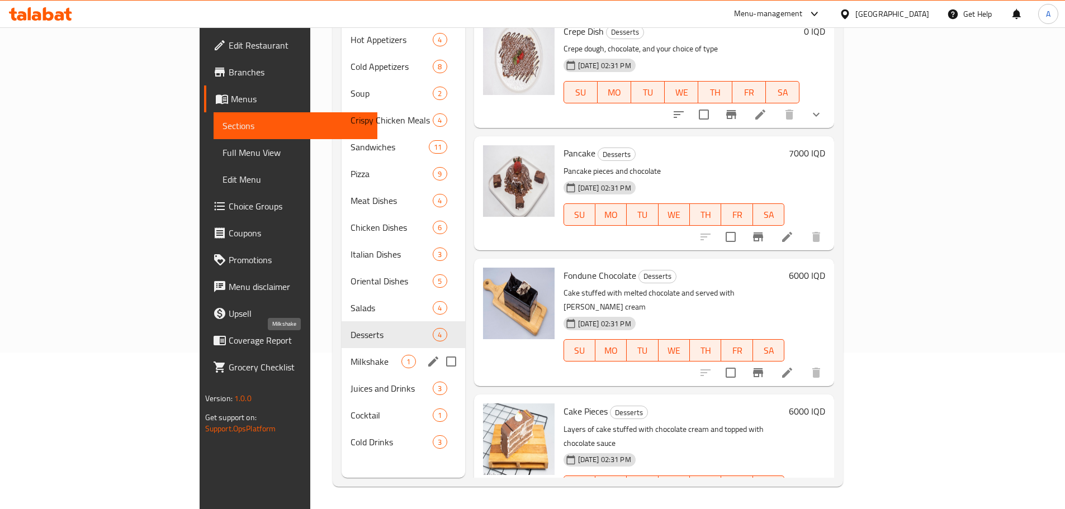 Image resolution: width=1065 pixels, height=509 pixels. What do you see at coordinates (403, 201) in the screenshot?
I see `div: Meat Dishes4` at bounding box center [403, 201].